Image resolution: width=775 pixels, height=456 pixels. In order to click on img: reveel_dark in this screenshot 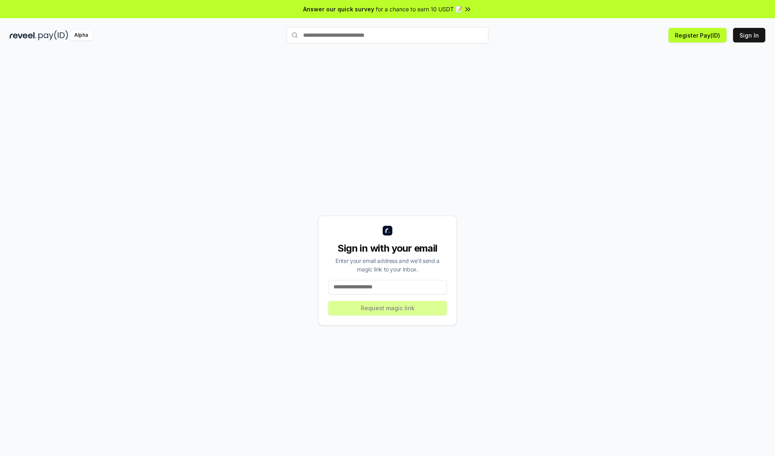, I will do `click(23, 35)`.